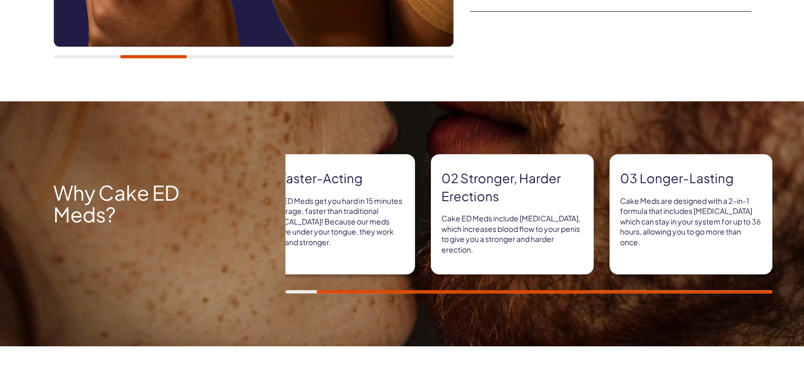 The height and width of the screenshot is (368, 804). I want to click on strong: 01 Faster-acting, so click(334, 178).